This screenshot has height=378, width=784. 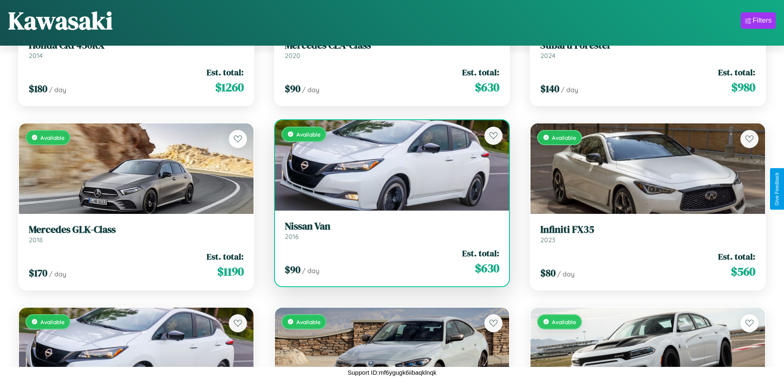 I want to click on span: 2016, so click(x=292, y=237).